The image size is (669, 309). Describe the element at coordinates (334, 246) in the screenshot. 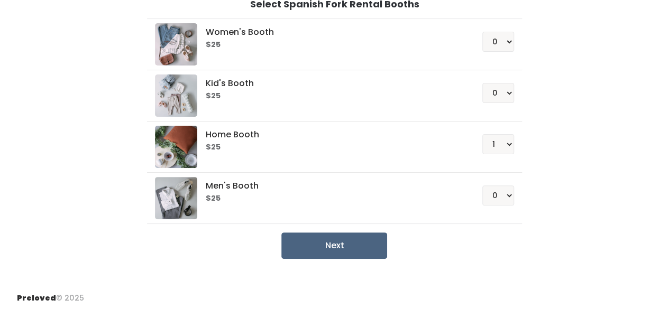

I see `button: Next` at that location.